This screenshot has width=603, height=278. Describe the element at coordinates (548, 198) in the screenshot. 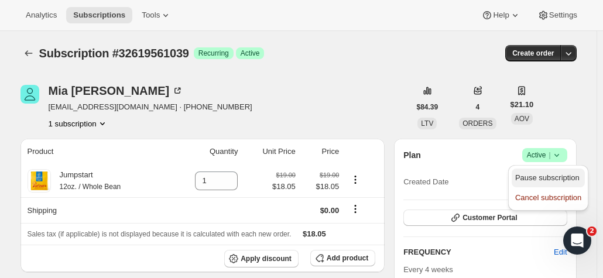

I see `button: Cancel subscription` at that location.